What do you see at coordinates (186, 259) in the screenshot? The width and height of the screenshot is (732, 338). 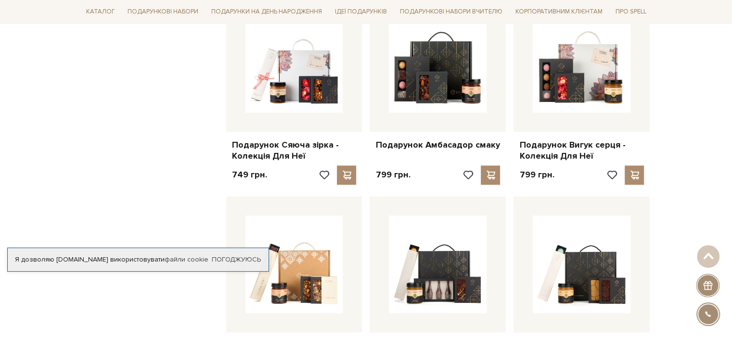 I see `a: файли cookie` at bounding box center [186, 259].